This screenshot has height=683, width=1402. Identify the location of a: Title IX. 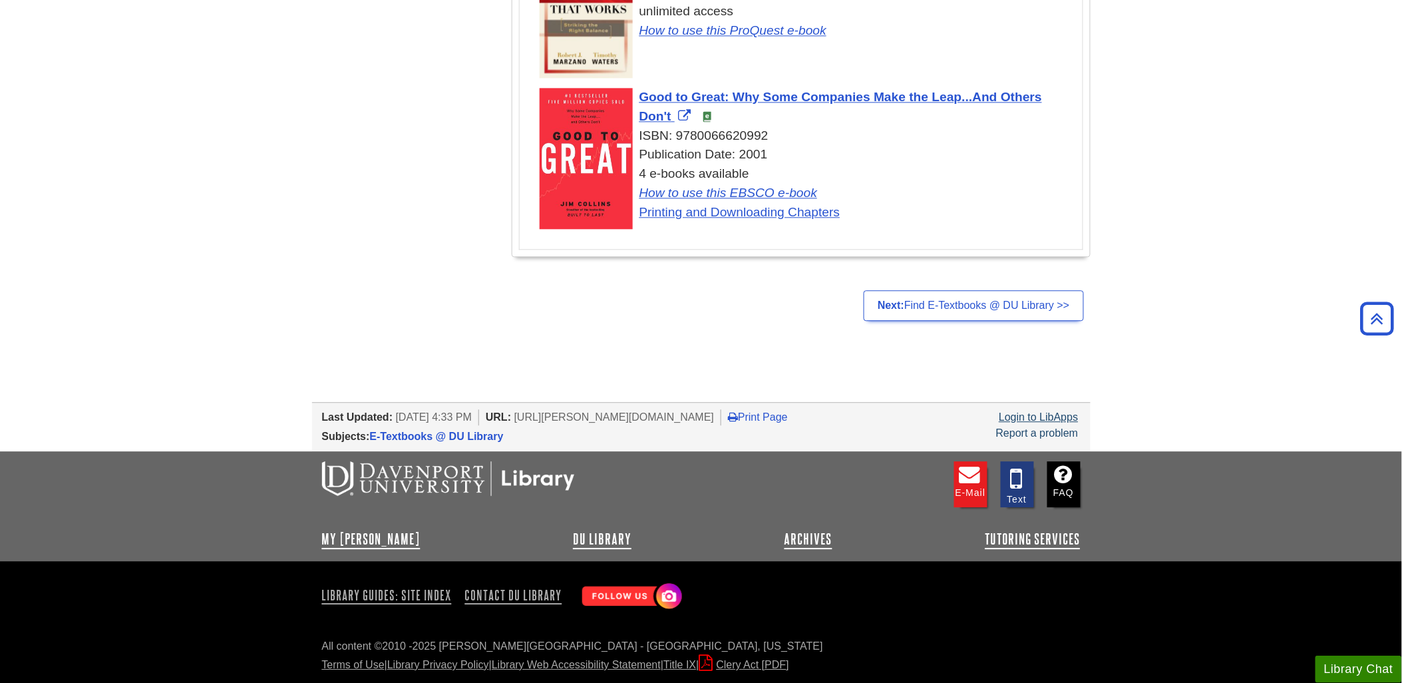
(679, 664).